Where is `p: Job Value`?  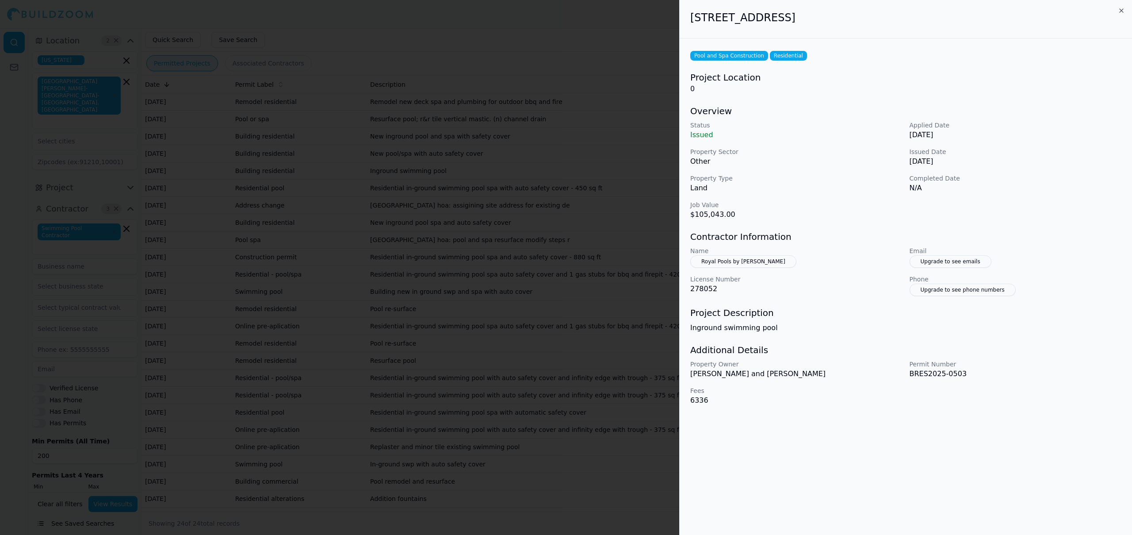
p: Job Value is located at coordinates (797, 205).